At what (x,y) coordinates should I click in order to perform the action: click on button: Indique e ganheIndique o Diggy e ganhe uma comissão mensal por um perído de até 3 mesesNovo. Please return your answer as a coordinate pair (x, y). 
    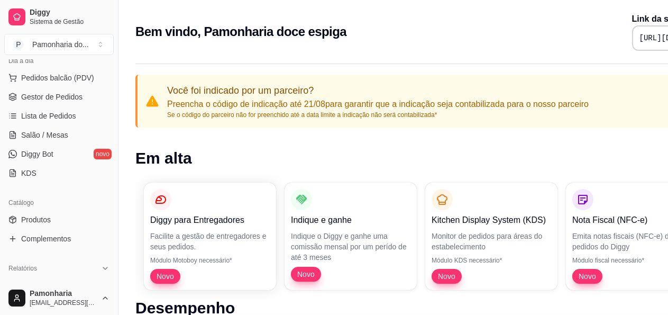
    Looking at the image, I should click on (351, 236).